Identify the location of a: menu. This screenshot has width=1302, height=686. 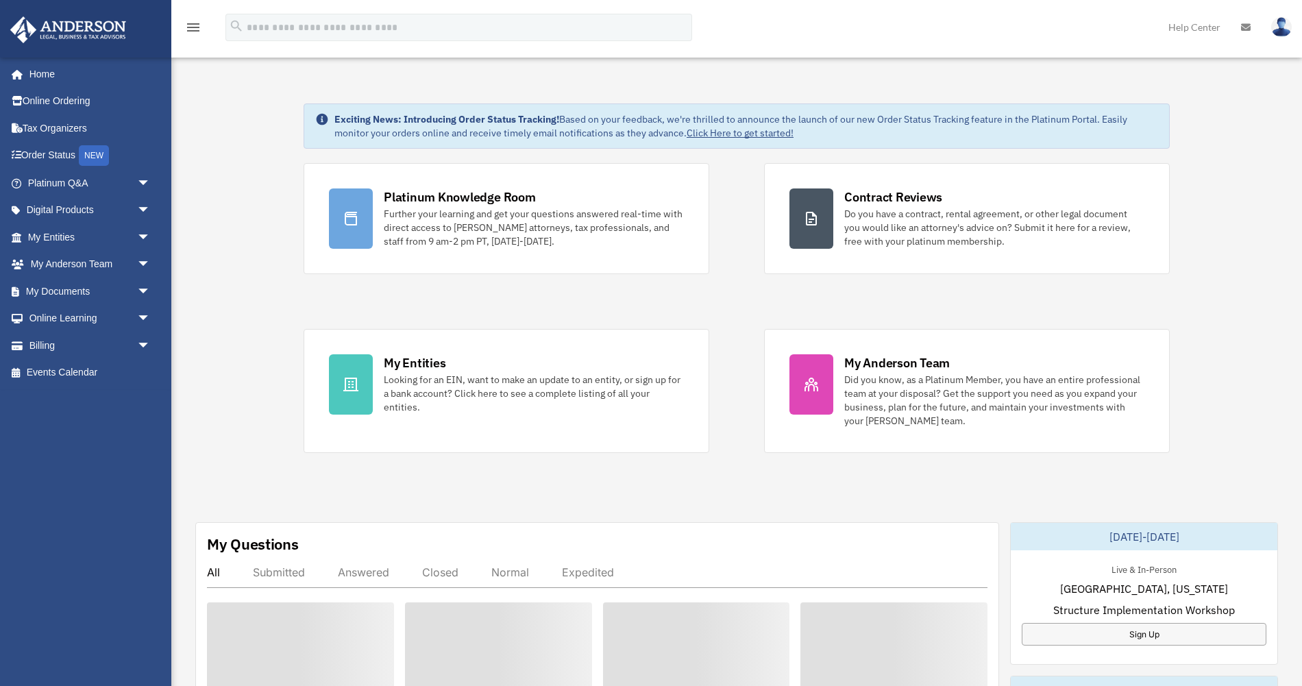
(193, 29).